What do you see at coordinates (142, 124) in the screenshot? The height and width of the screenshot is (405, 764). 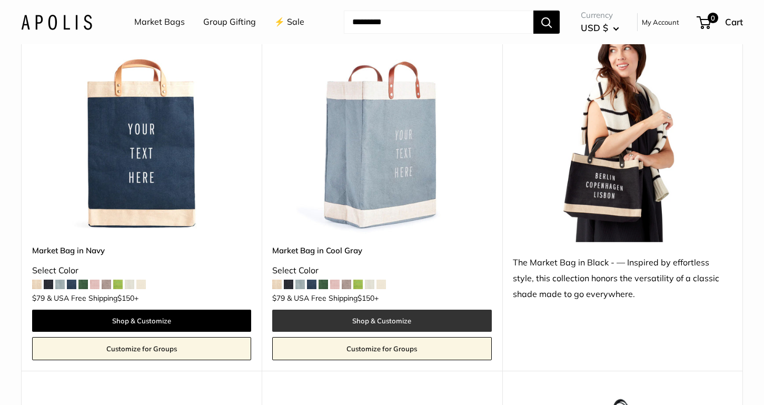 I see `img: Market Bag in Navy` at bounding box center [142, 124].